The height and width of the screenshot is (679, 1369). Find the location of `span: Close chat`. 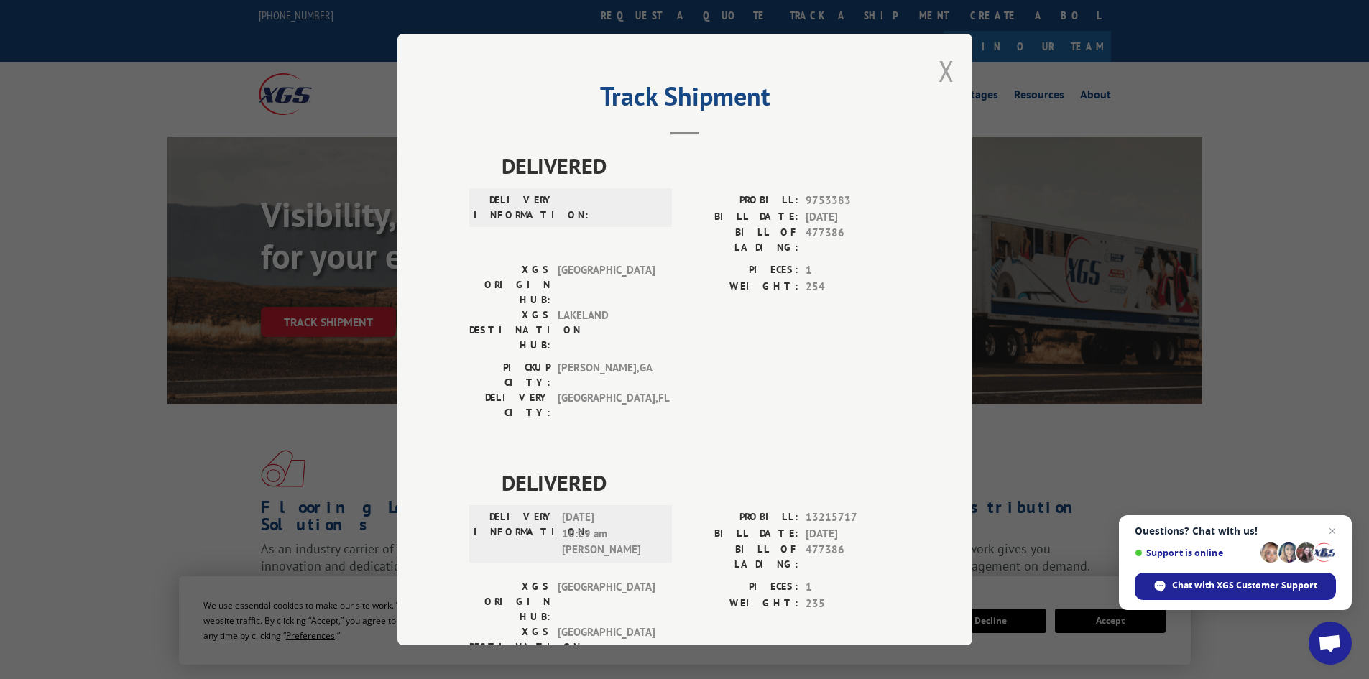

span: Close chat is located at coordinates (1332, 531).